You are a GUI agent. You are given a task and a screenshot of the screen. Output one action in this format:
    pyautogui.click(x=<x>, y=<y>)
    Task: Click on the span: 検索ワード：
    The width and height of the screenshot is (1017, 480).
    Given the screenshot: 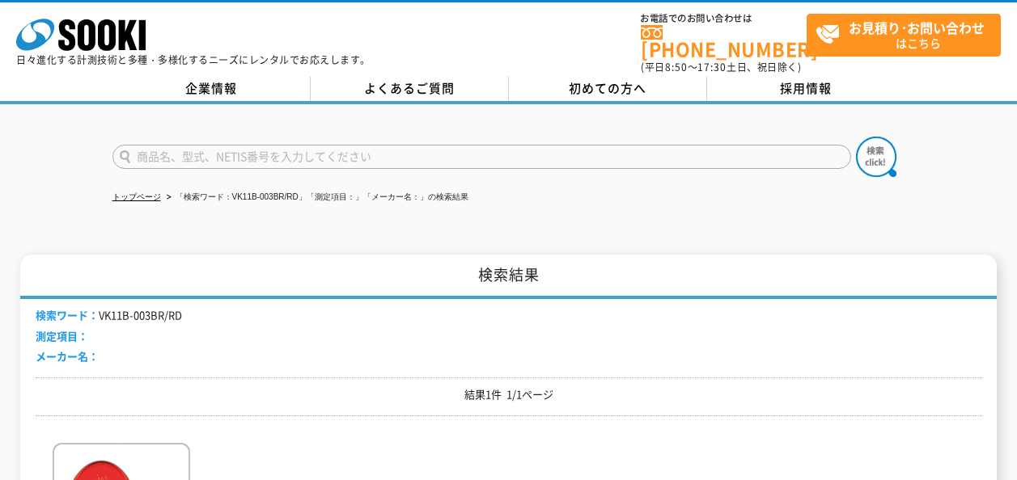 What is the action you would take?
    pyautogui.click(x=67, y=315)
    